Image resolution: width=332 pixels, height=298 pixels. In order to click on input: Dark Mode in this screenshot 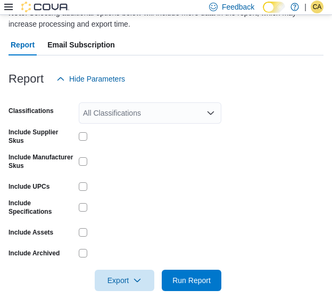, I will do `click(274, 7)`.